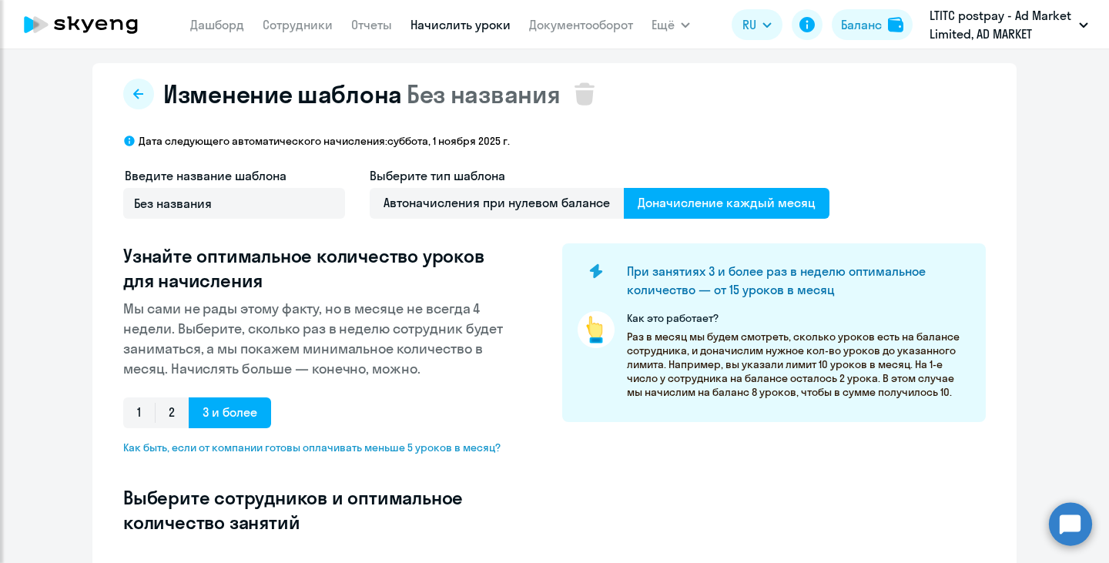  Describe the element at coordinates (497, 203) in the screenshot. I see `span: Автоначисления при нулевом балансе` at that location.